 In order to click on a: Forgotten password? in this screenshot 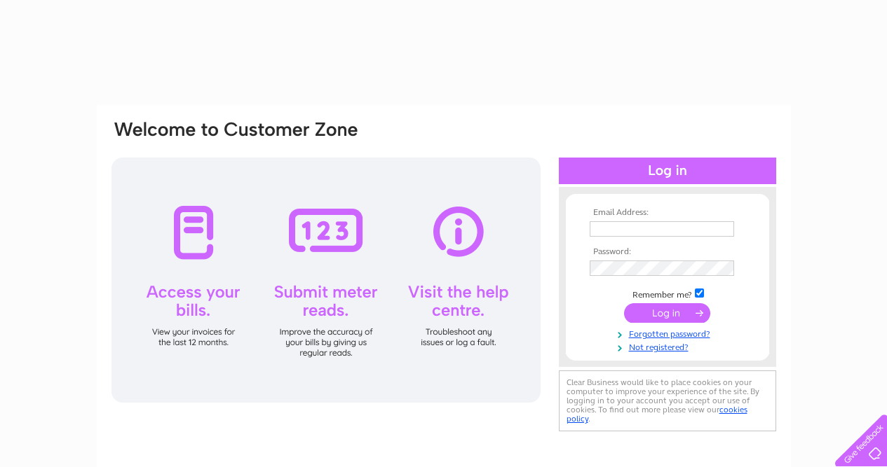, I will do `click(669, 333)`.